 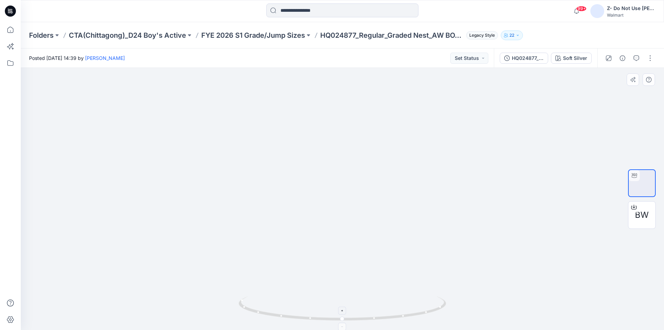 I want to click on p: HQ024877_Regular_Graded Nest_AW BOY TWOFER SHORT, so click(x=392, y=35).